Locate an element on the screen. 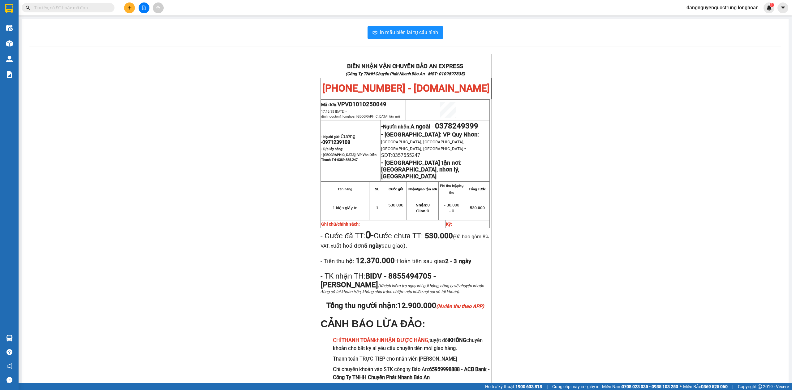  h3: tuyệt đối chuyển khoản cho bất kỳ ai yêu cầu chuyển tiền mới giao hàng. is located at coordinates (411, 344).